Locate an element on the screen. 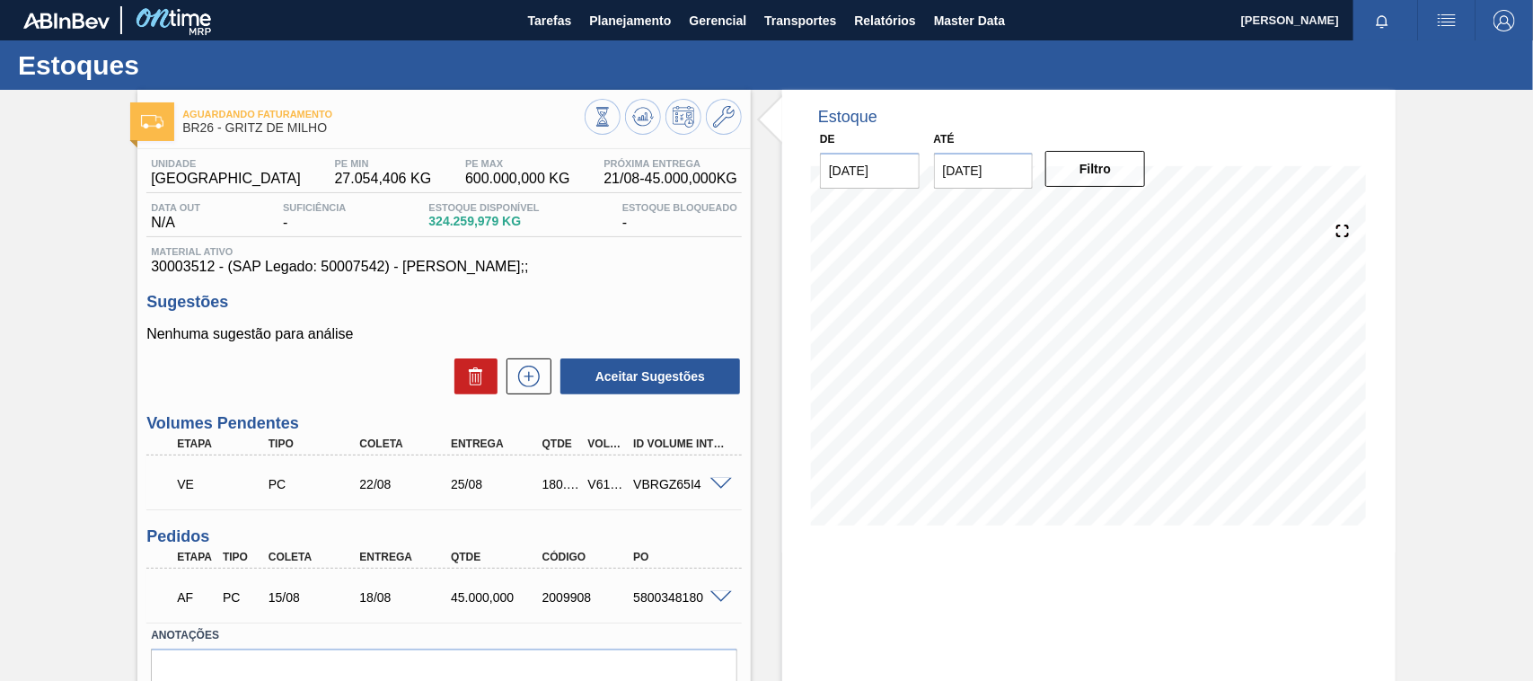  div: 45.000,000 is located at coordinates (497, 597).